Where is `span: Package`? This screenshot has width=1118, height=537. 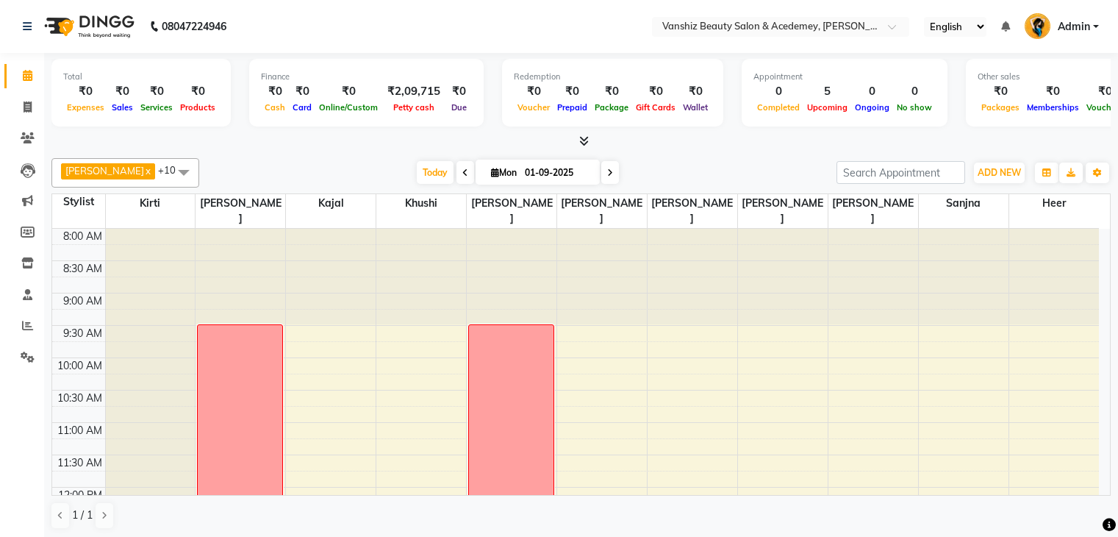
span: Package is located at coordinates (612, 107).